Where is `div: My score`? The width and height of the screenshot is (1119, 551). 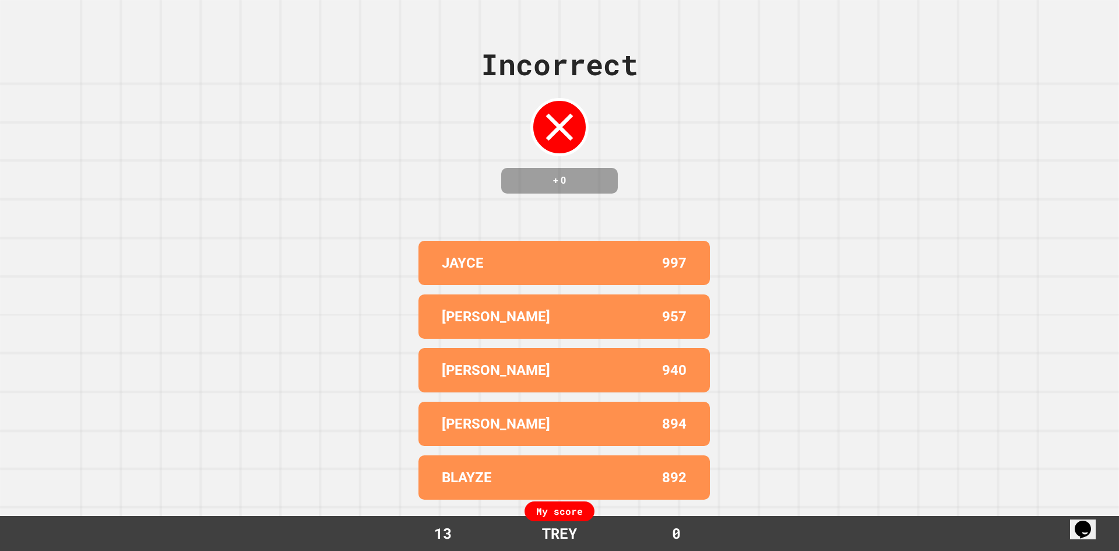 div: My score is located at coordinates (560, 511).